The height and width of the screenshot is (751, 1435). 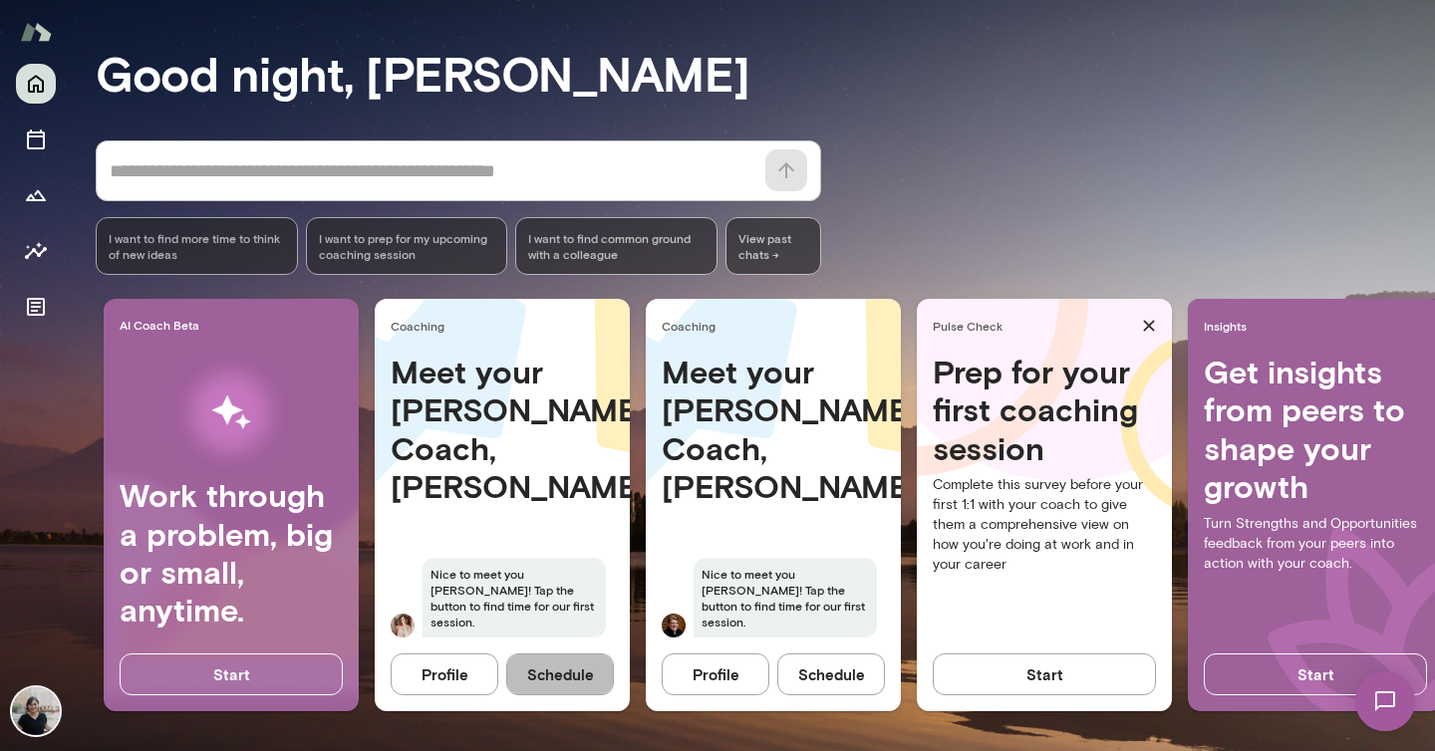 I want to click on span: View past chats ->, so click(x=773, y=246).